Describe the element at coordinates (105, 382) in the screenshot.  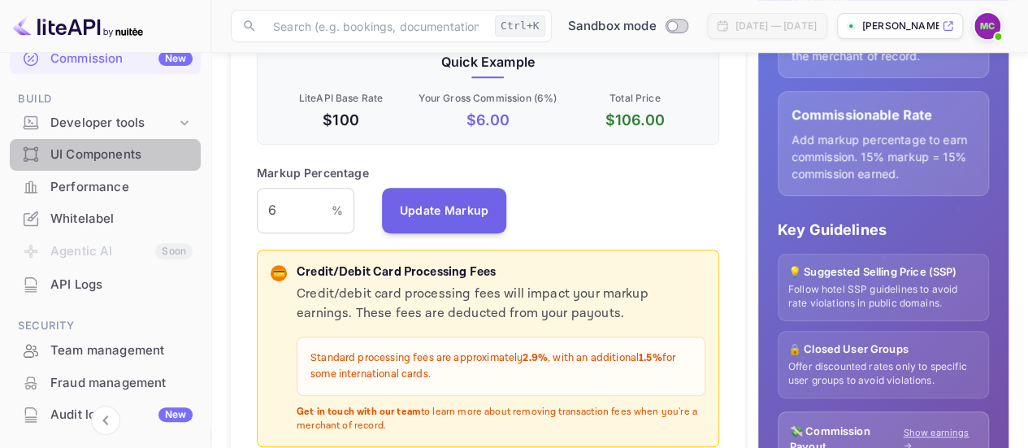
I see `a: Fraud management` at that location.